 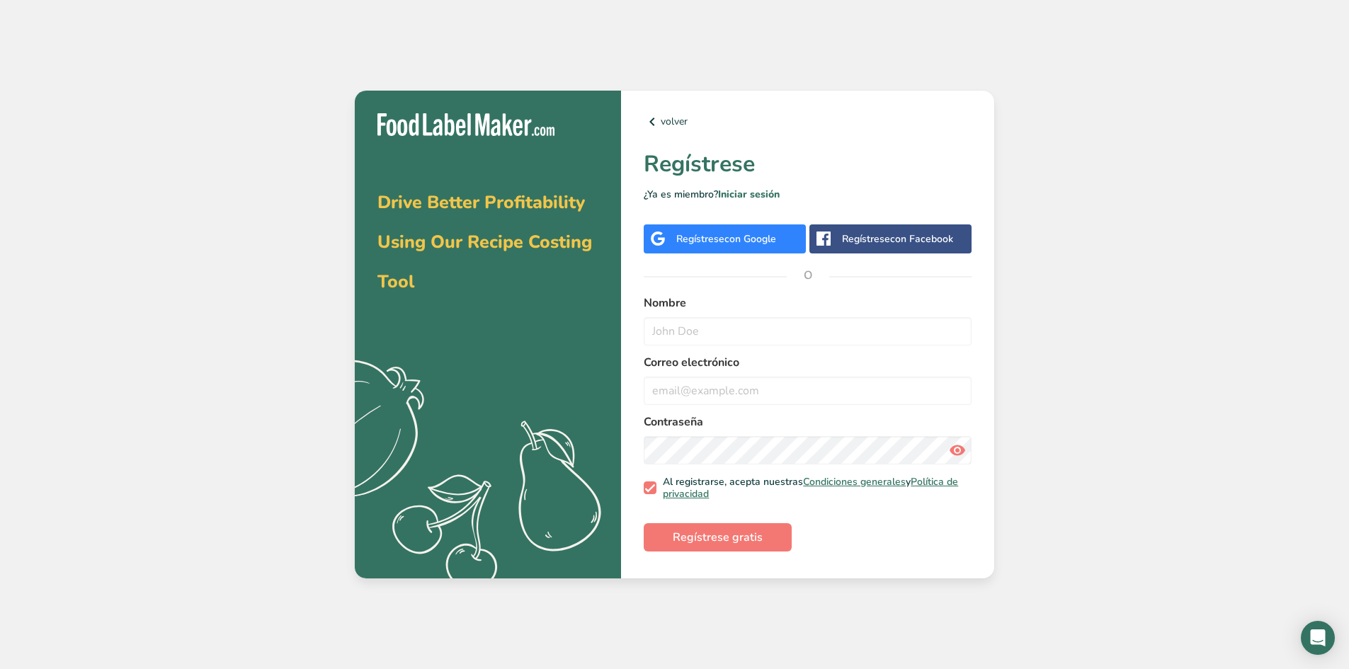 What do you see at coordinates (854, 481) in the screenshot?
I see `a: Condiciones generales` at bounding box center [854, 481].